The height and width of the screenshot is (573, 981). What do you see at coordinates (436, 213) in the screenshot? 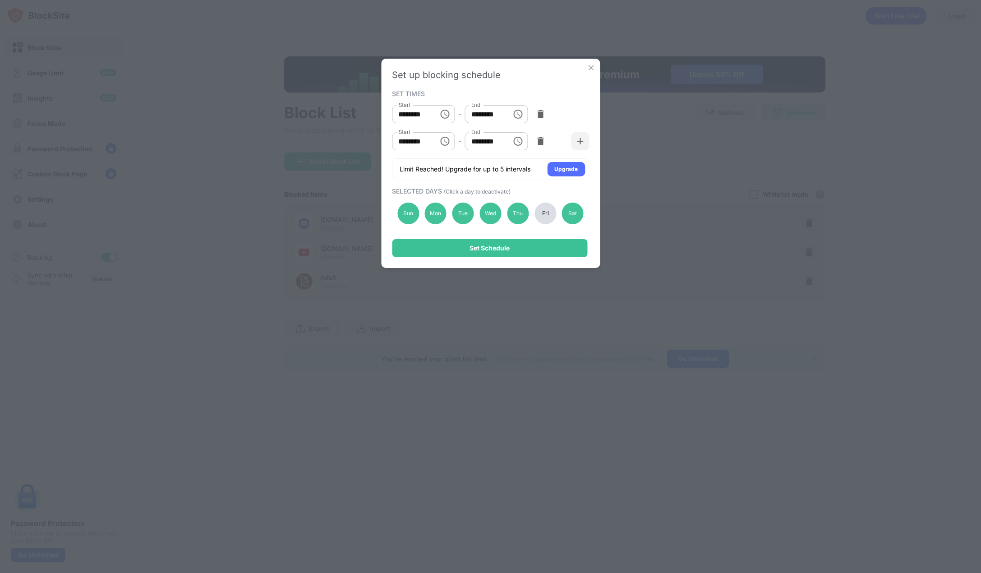
I see `div: Mon` at bounding box center [436, 213].